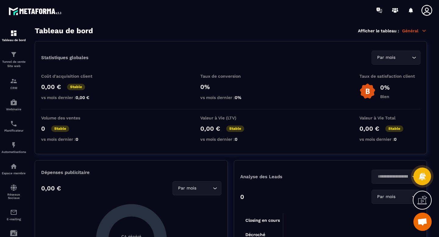 This screenshot has width=439, height=237. What do you see at coordinates (14, 148) in the screenshot?
I see `a: automationsautomationsAutomatisations` at bounding box center [14, 148].